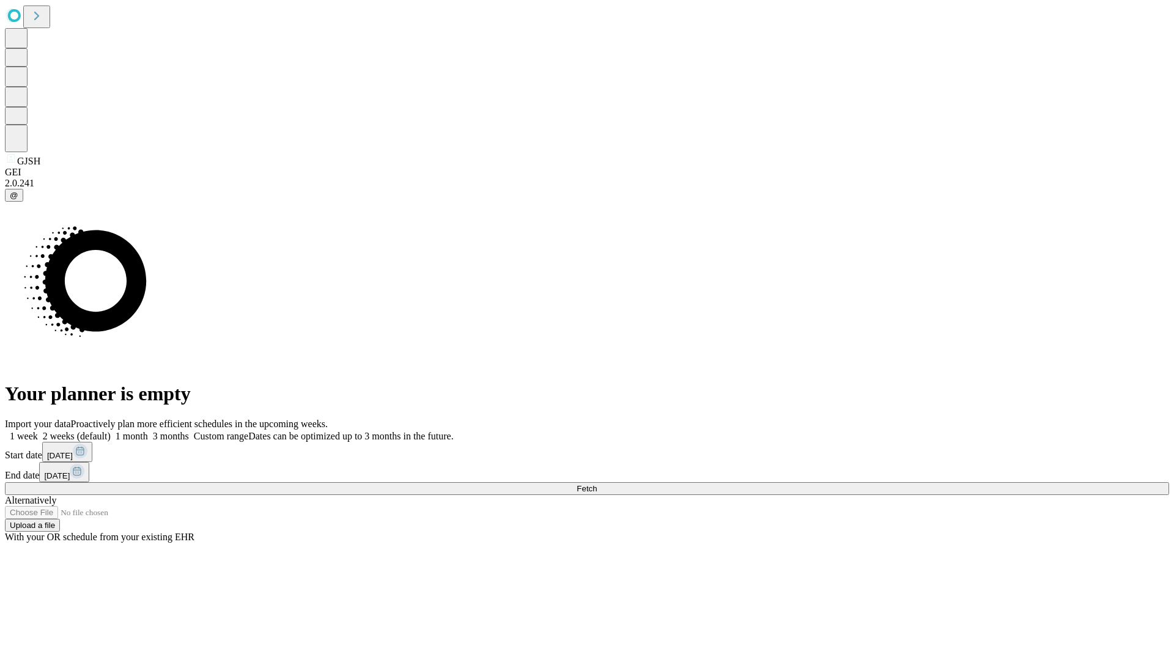 The height and width of the screenshot is (660, 1174). I want to click on span: Import your data, so click(38, 424).